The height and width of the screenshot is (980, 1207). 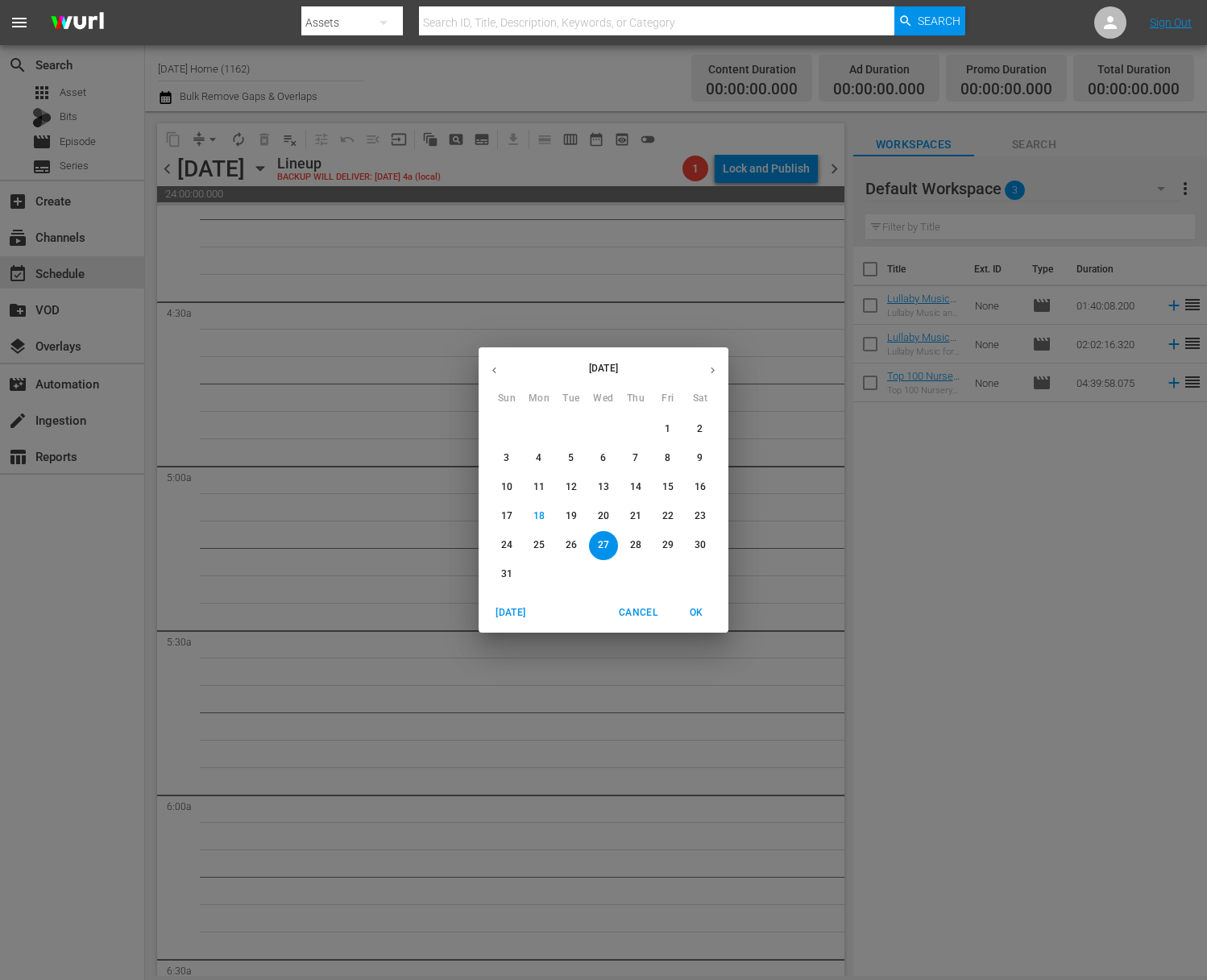 I want to click on a: Sign Out, so click(x=1171, y=23).